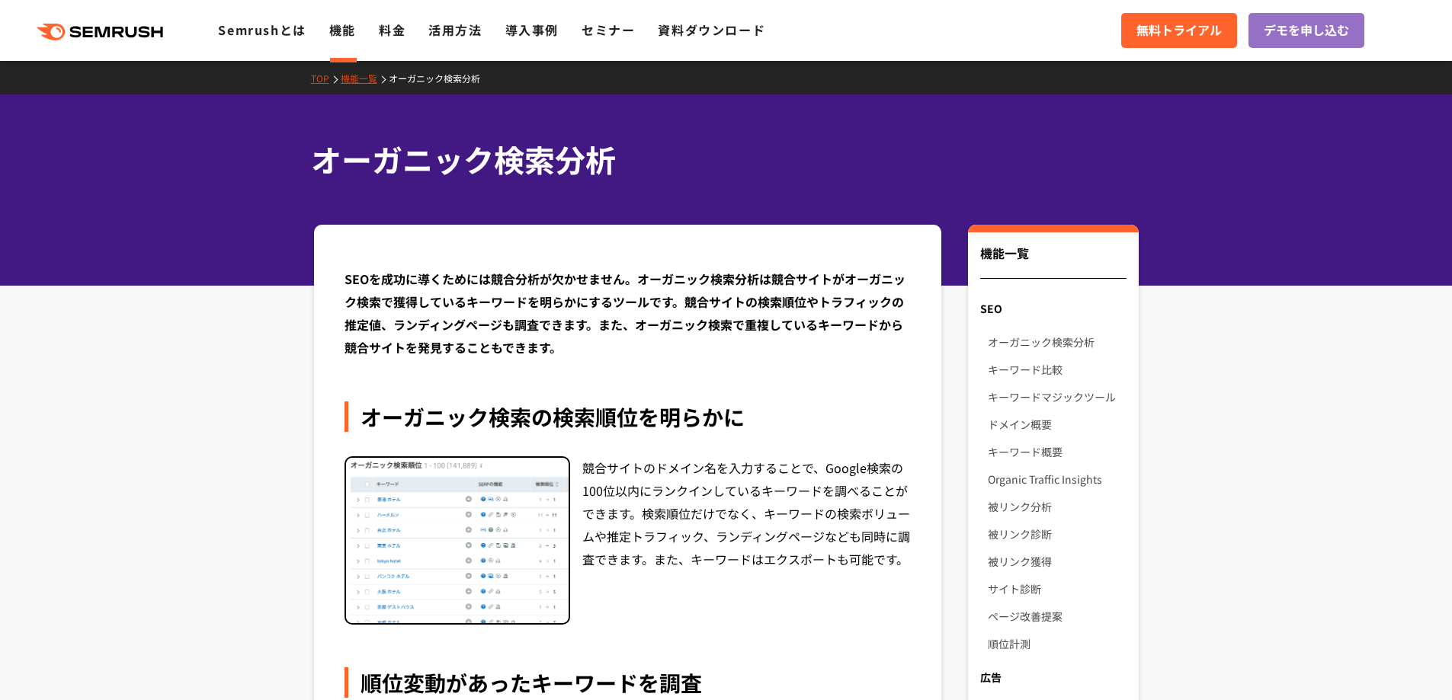 The image size is (1452, 700). I want to click on a: ページ改善提案, so click(1056, 616).